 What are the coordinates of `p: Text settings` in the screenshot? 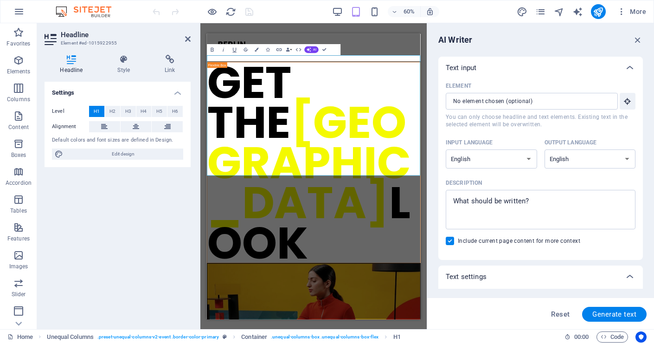 It's located at (466, 276).